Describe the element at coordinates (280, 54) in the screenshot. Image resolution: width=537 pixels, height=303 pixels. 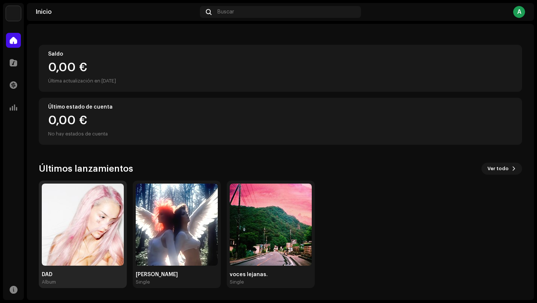
I see `div: Saldo` at that location.